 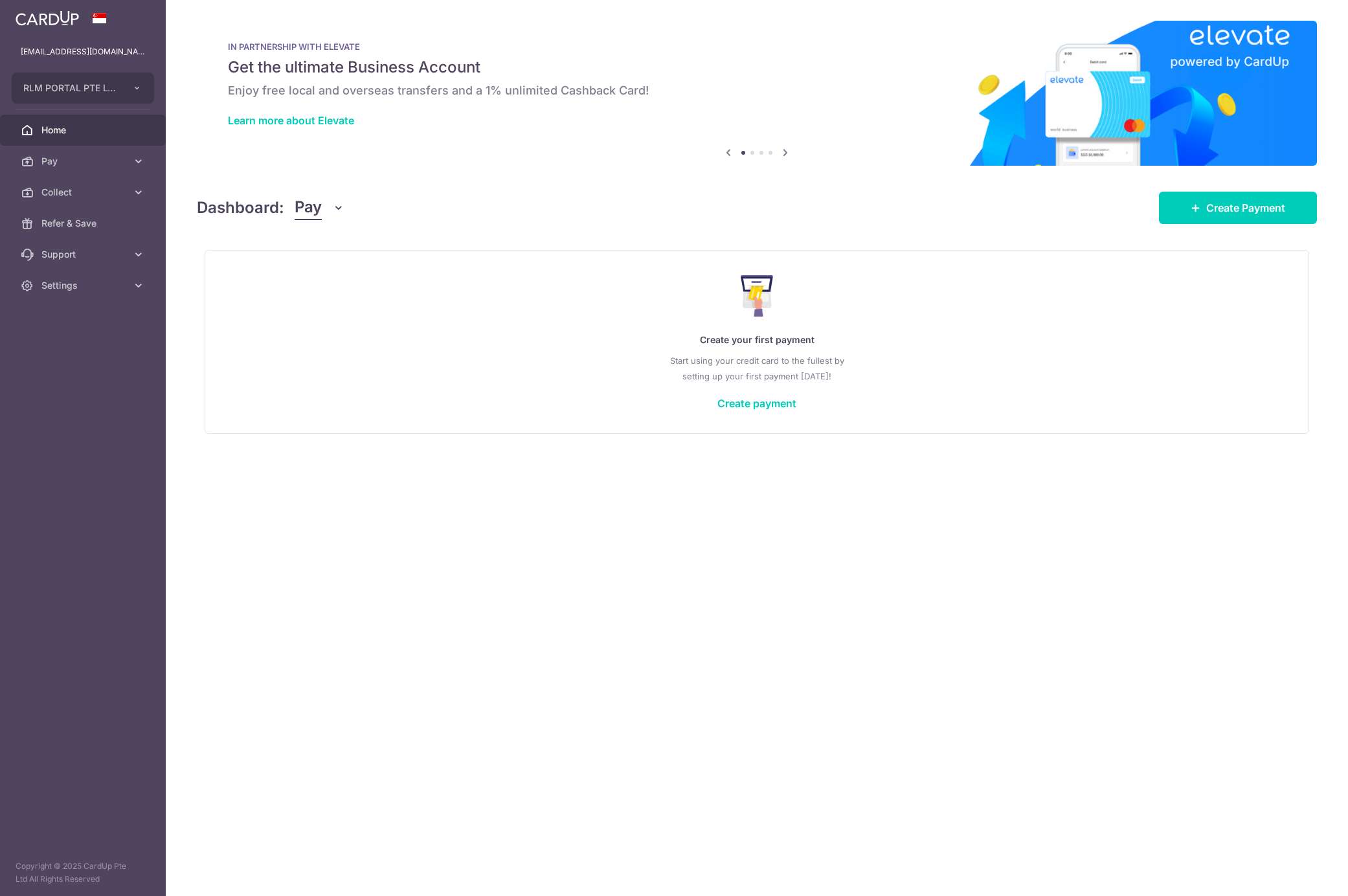 I want to click on img: Renovation banner, so click(x=757, y=94).